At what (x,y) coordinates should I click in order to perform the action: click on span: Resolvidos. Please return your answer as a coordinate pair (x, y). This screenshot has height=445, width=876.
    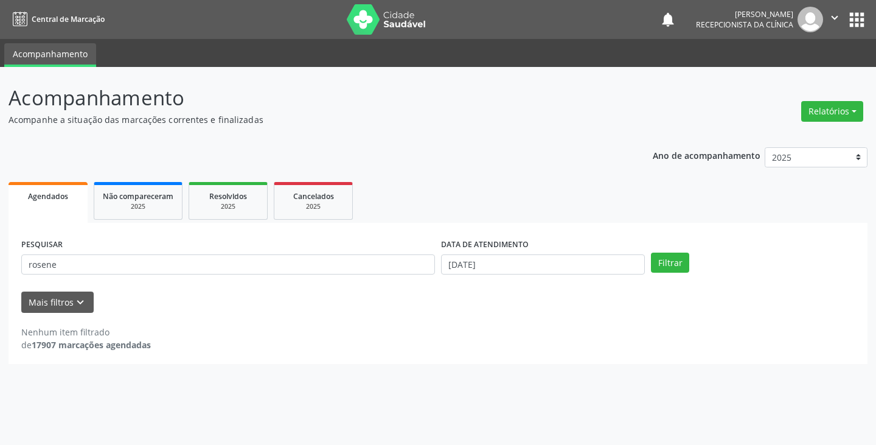
    Looking at the image, I should click on (228, 196).